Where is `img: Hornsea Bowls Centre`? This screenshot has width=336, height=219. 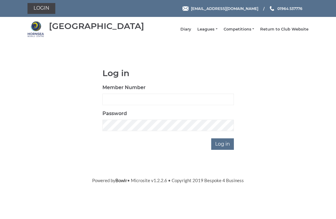
img: Hornsea Bowls Centre is located at coordinates (36, 29).